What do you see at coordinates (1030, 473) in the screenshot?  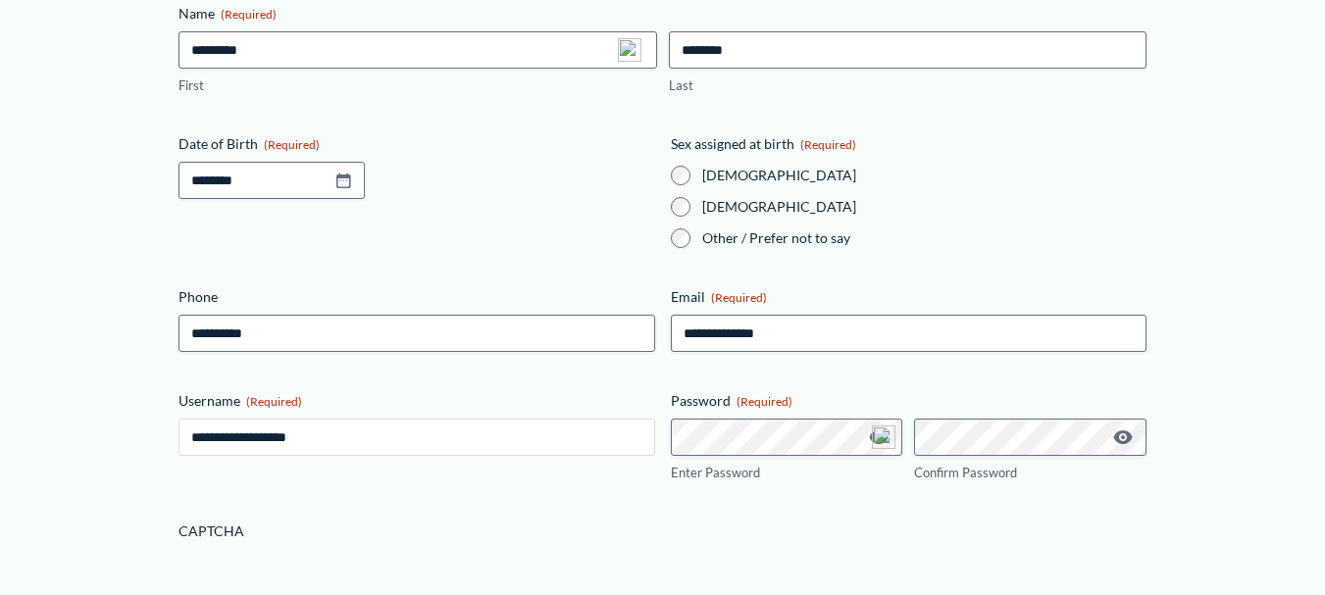 I see `label: Confirm Password` at bounding box center [1030, 473].